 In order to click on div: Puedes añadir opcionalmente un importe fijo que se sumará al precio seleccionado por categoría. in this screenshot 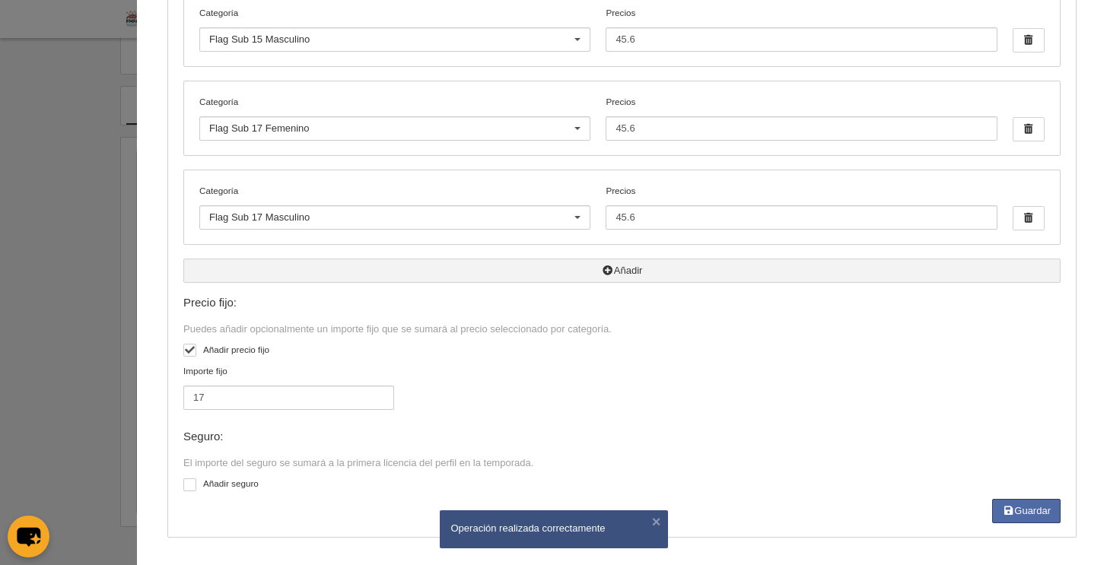, I will do `click(622, 329)`.